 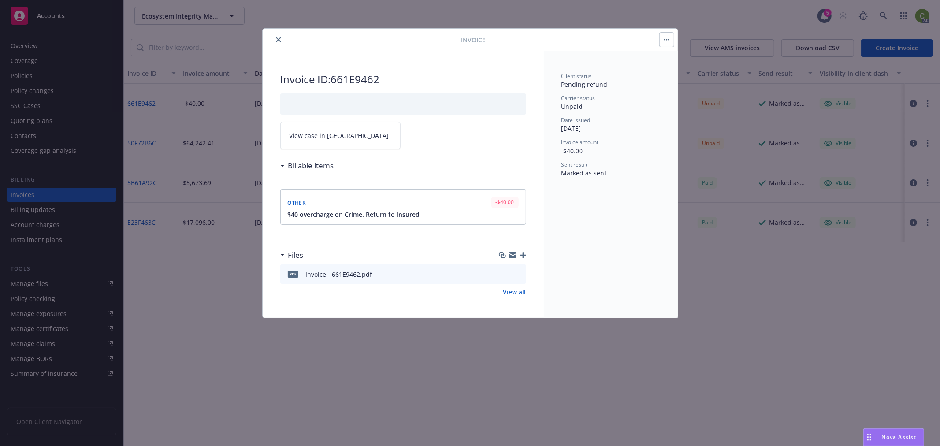 I want to click on h2: Invoice ID: 661E9462, so click(x=403, y=79).